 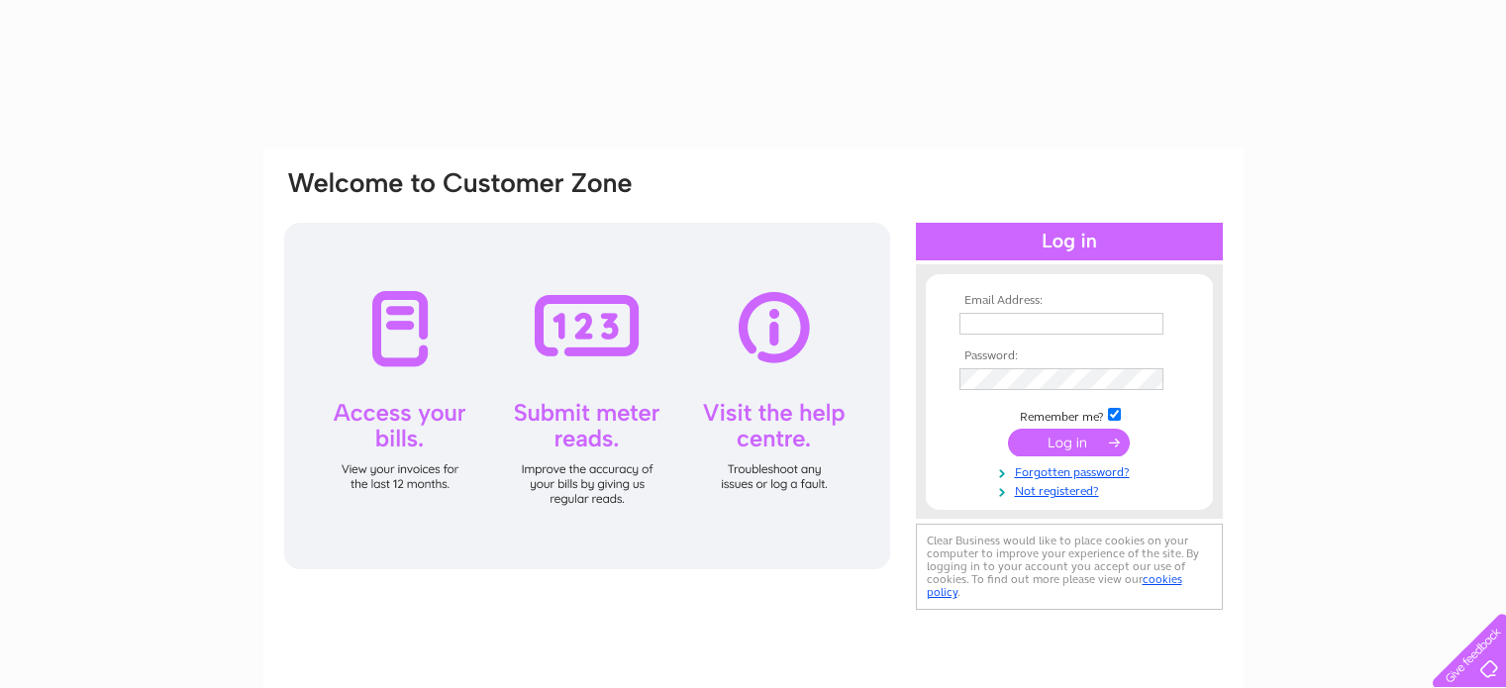 What do you see at coordinates (1069, 301) in the screenshot?
I see `th: Email Address:` at bounding box center [1069, 301].